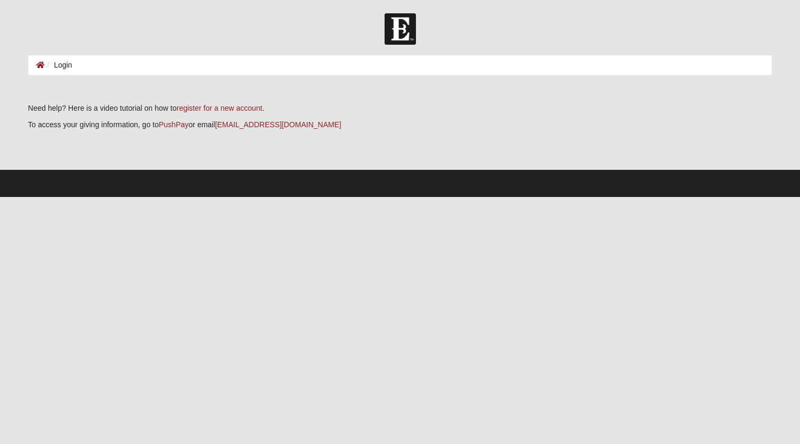  Describe the element at coordinates (400, 108) in the screenshot. I see `p: Need help? Here is a video tutorial on how to .` at that location.